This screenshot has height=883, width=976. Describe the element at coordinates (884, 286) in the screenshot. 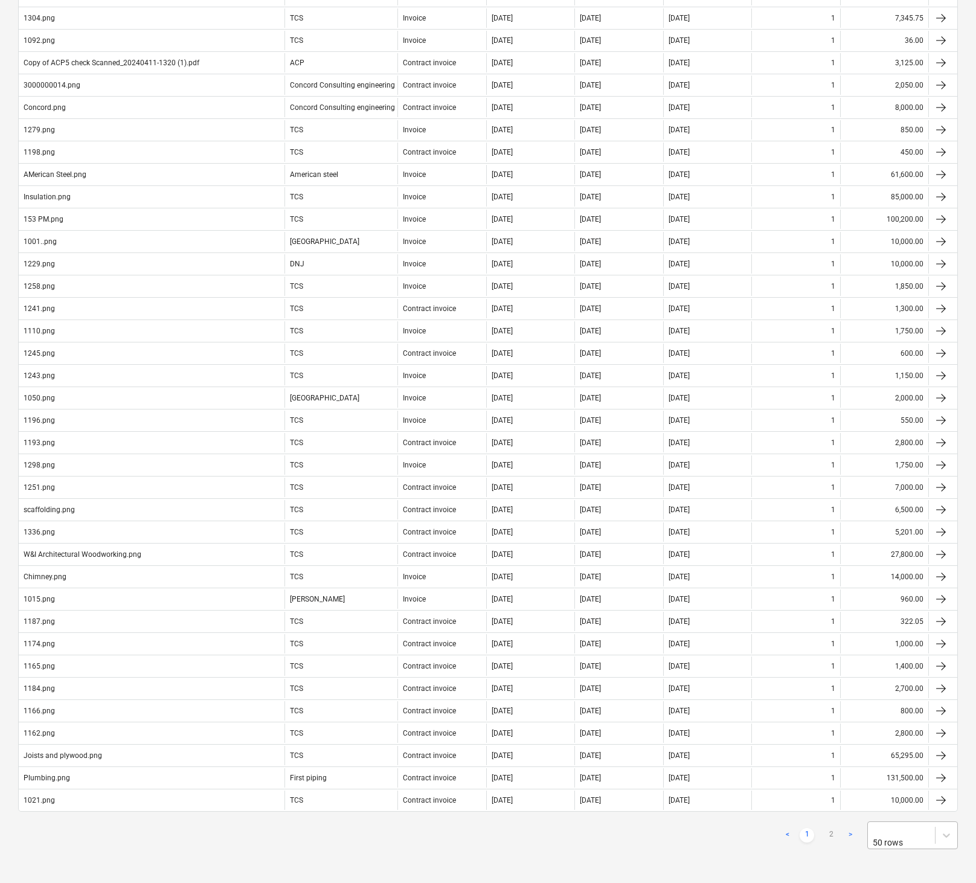

I see `div: 1,850.00` at that location.